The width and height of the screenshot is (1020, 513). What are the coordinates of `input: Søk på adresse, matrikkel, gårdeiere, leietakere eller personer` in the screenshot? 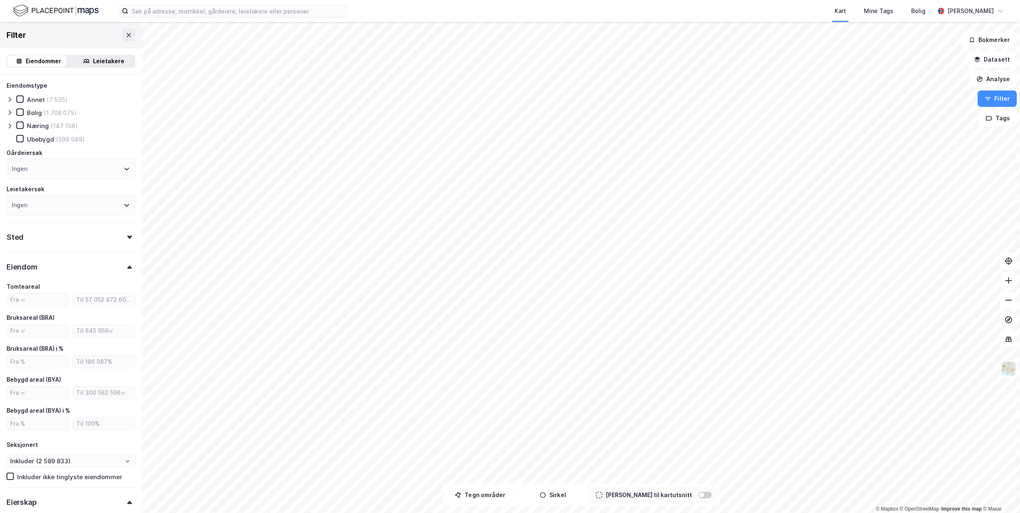 It's located at (237, 11).